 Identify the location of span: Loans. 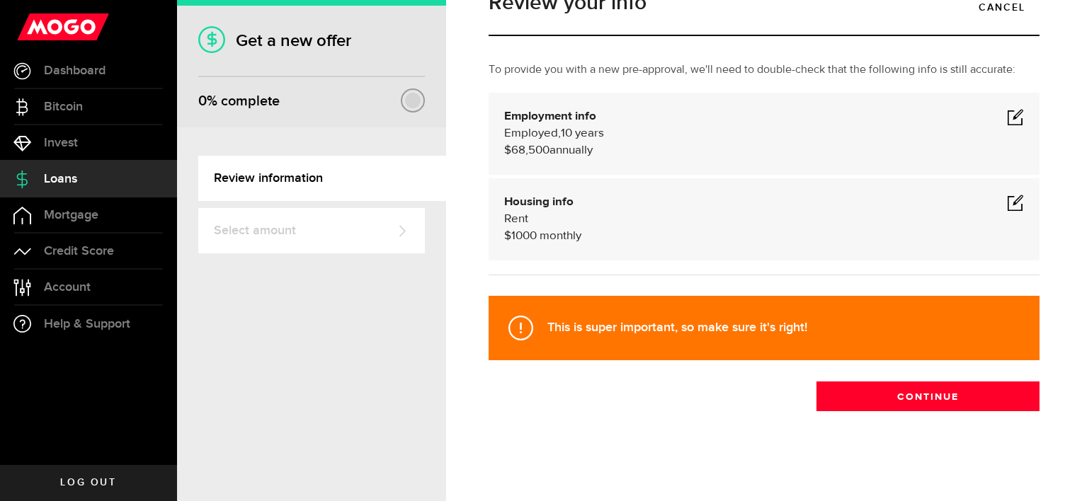
(60, 179).